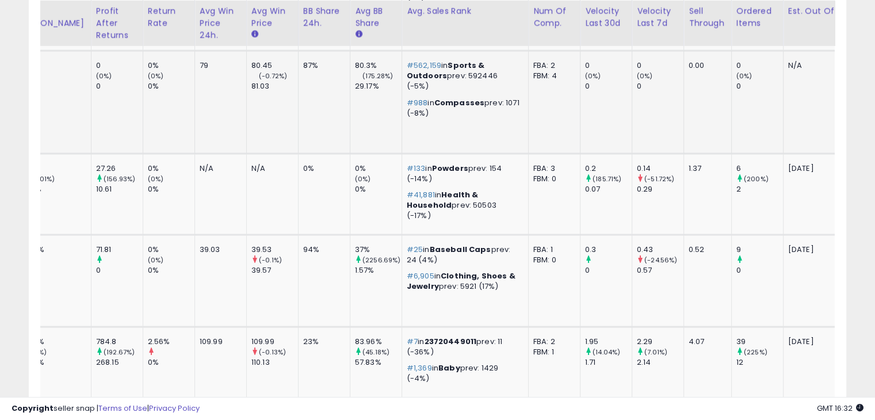 Image resolution: width=875 pixels, height=420 pixels. What do you see at coordinates (759, 342) in the screenshot?
I see `div: 39` at bounding box center [759, 342].